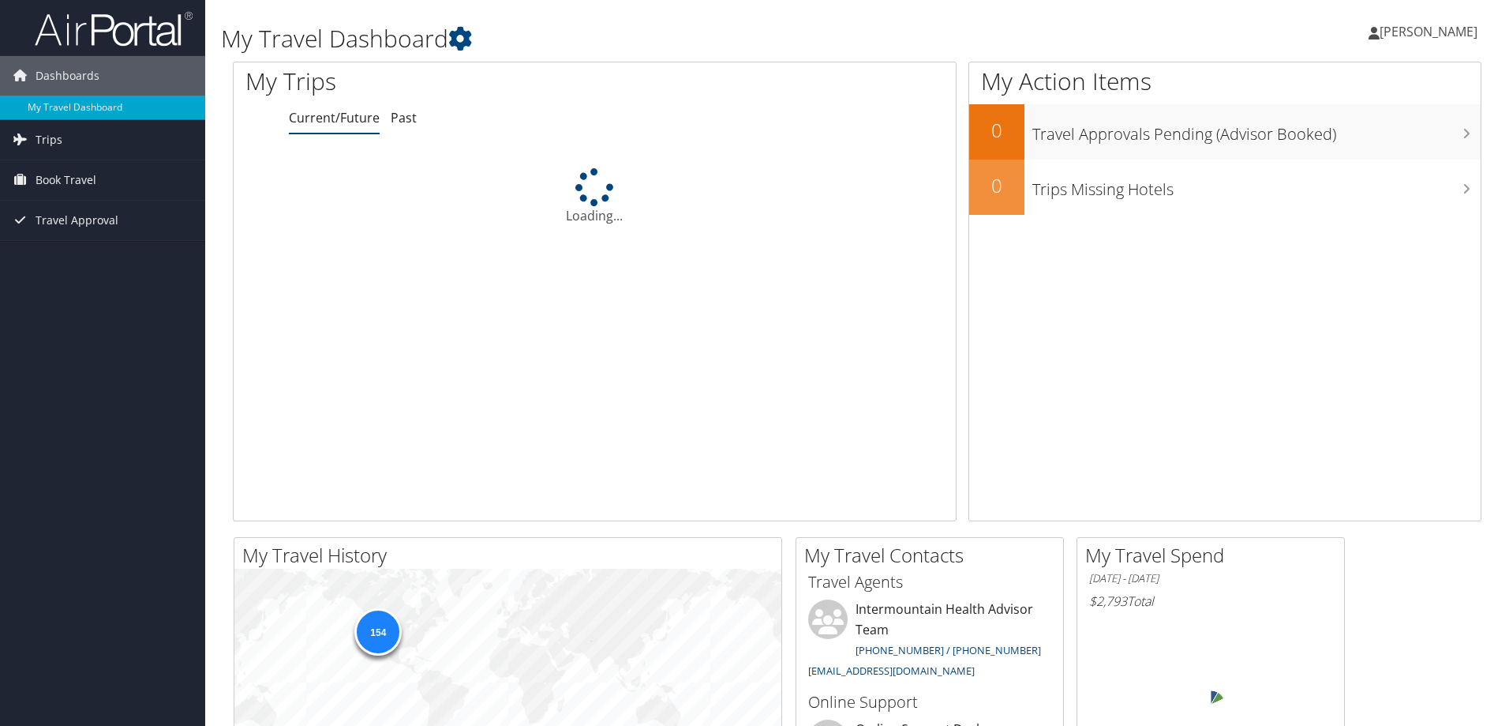 This screenshot has width=1509, height=726. What do you see at coordinates (1211, 601) in the screenshot?
I see `h6: Total` at bounding box center [1211, 601].